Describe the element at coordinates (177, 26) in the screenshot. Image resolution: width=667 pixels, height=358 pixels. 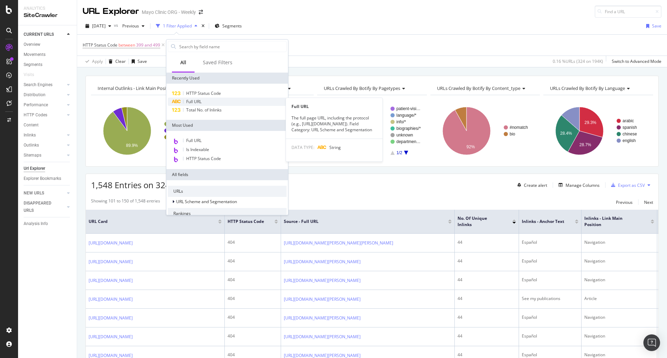
I see `div: 1 Filter Applied` at that location.